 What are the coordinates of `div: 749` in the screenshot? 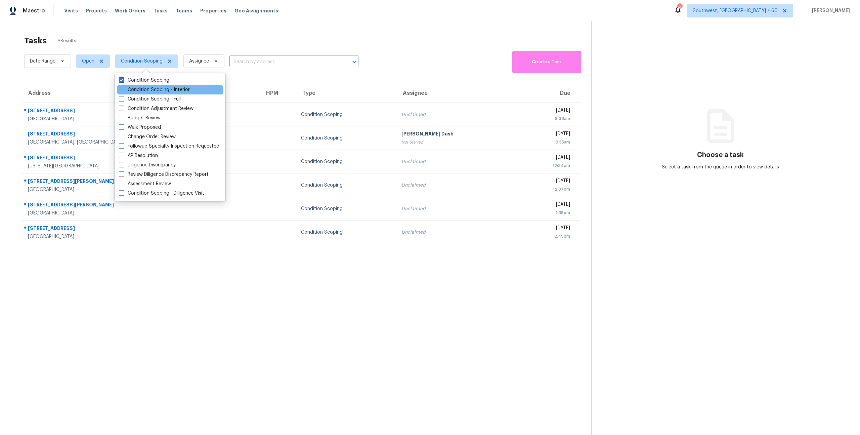 It's located at (680, 7).